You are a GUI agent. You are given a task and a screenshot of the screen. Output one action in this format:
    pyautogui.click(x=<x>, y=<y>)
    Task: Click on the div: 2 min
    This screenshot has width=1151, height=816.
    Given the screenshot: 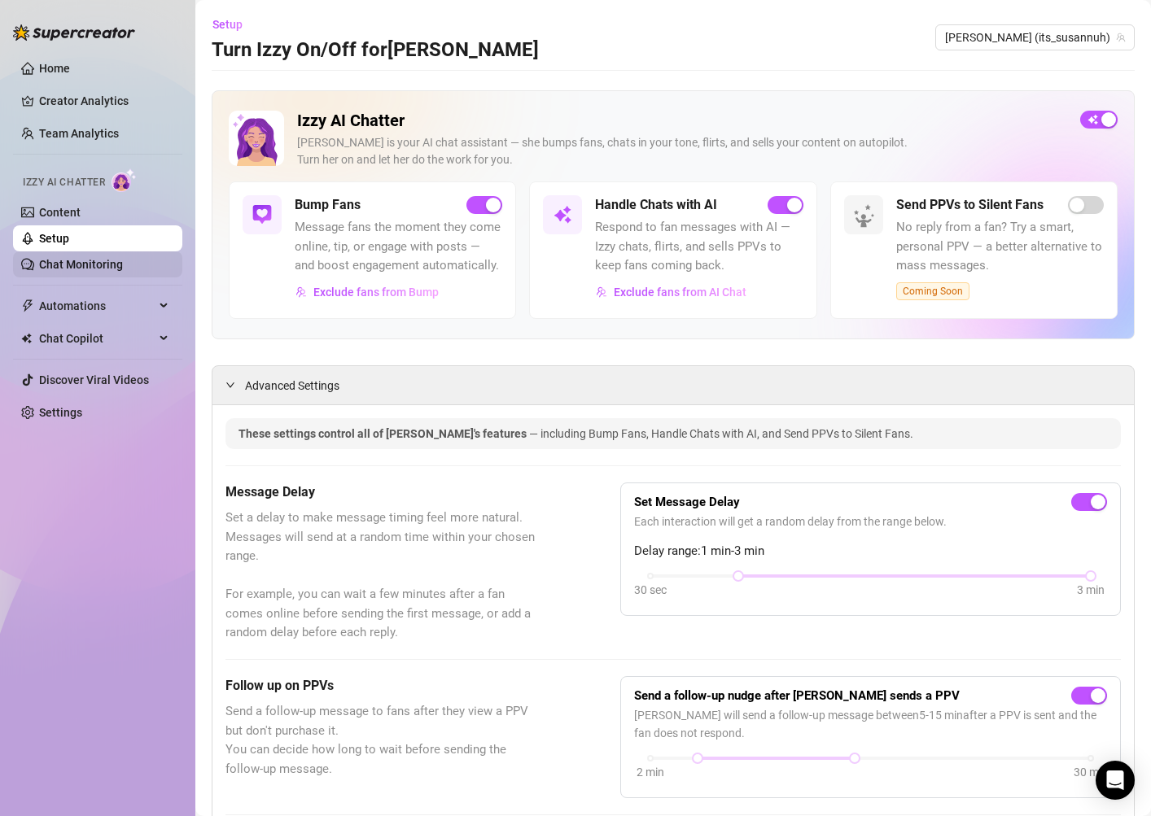 What is the action you would take?
    pyautogui.click(x=650, y=772)
    